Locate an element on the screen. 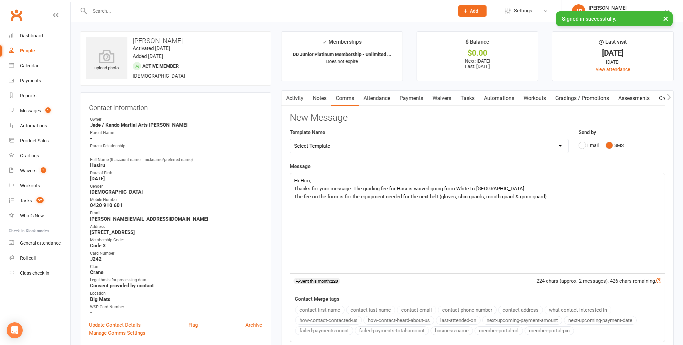 The height and width of the screenshot is (345, 683). div: WSP Card Number is located at coordinates (176, 307).